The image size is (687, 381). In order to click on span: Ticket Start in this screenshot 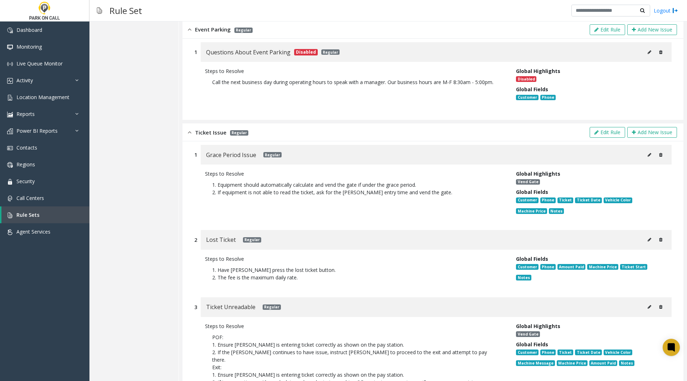, I will do `click(634, 267)`.